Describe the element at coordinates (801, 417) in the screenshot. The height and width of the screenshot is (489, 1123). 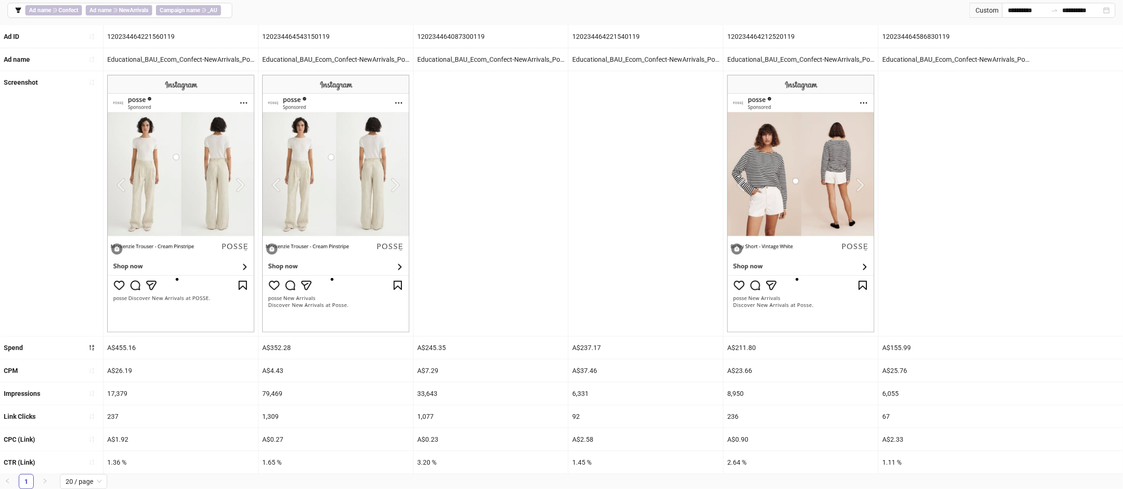
I see `div: 236` at that location.